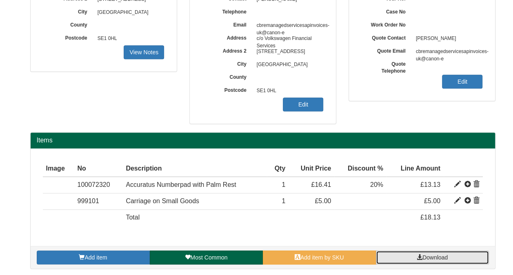  Describe the element at coordinates (227, 11) in the screenshot. I see `label: Telephone` at that location.